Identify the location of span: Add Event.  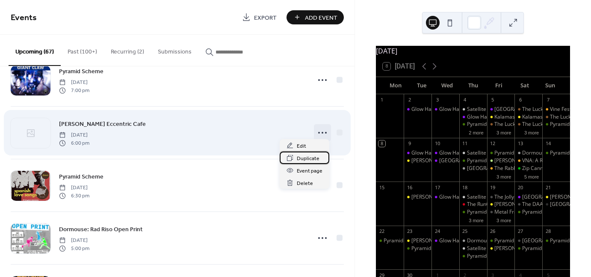
(321, 18).